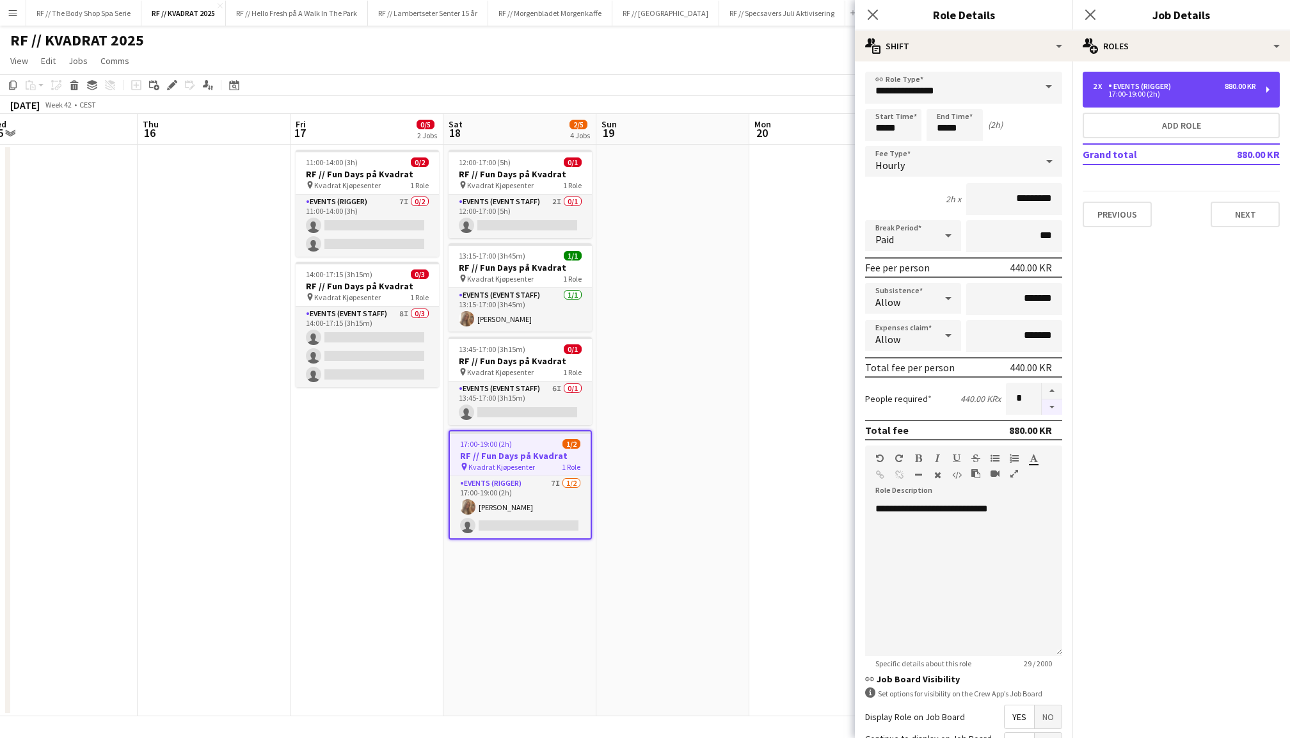 This screenshot has width=1290, height=738. I want to click on app-job-card: 11:00-14:00 (3h)0/2RF // Fun Days på Kvadrat Kvadrat Kjøpesenter1 RoleEvents (Rigger)7I0/211:00-1..., so click(367, 203).